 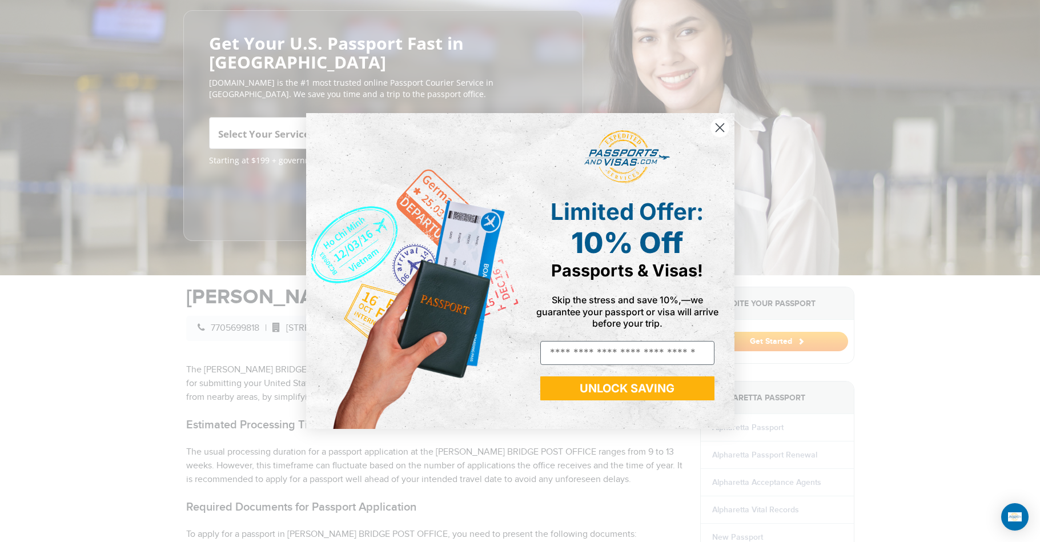 What do you see at coordinates (627, 388) in the screenshot?
I see `button: UNLOCK SAVING` at bounding box center [627, 388].